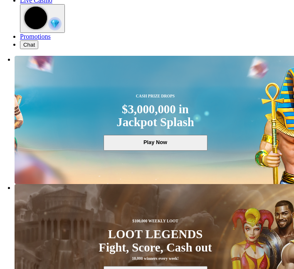 This screenshot has height=269, width=294. I want to click on button: reward-icon, so click(42, 18).